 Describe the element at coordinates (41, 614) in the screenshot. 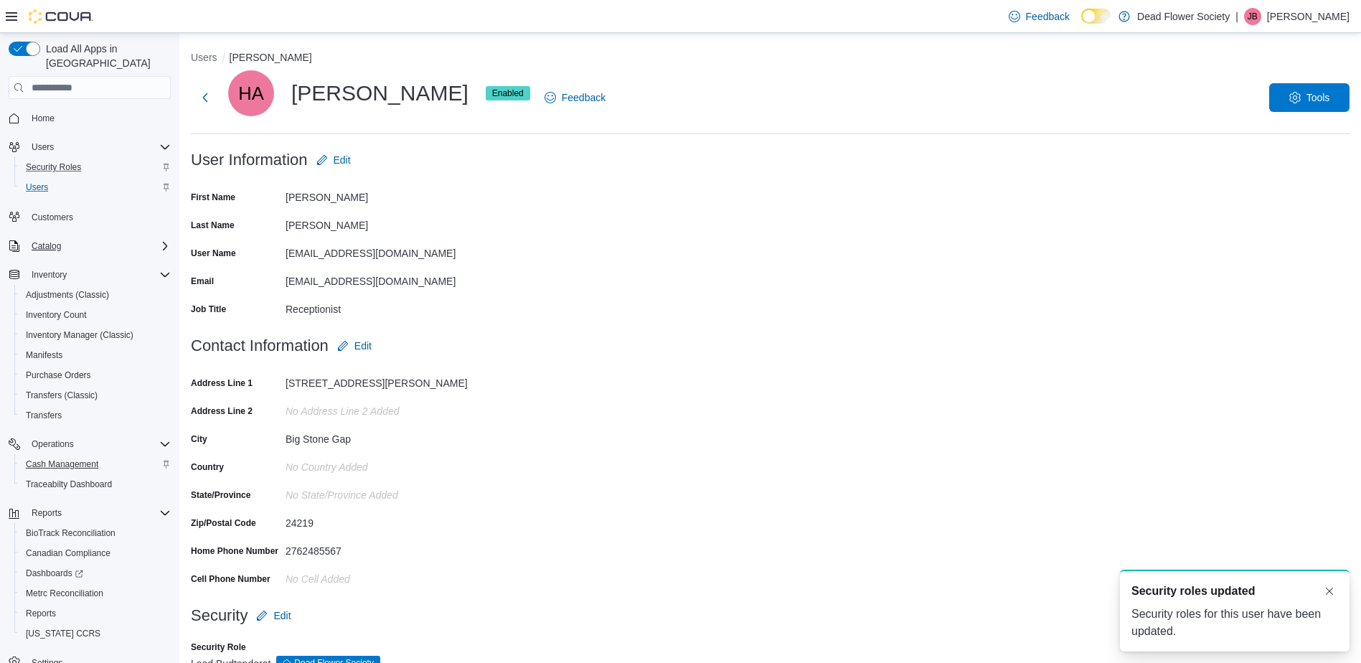

I see `a: Reports` at that location.